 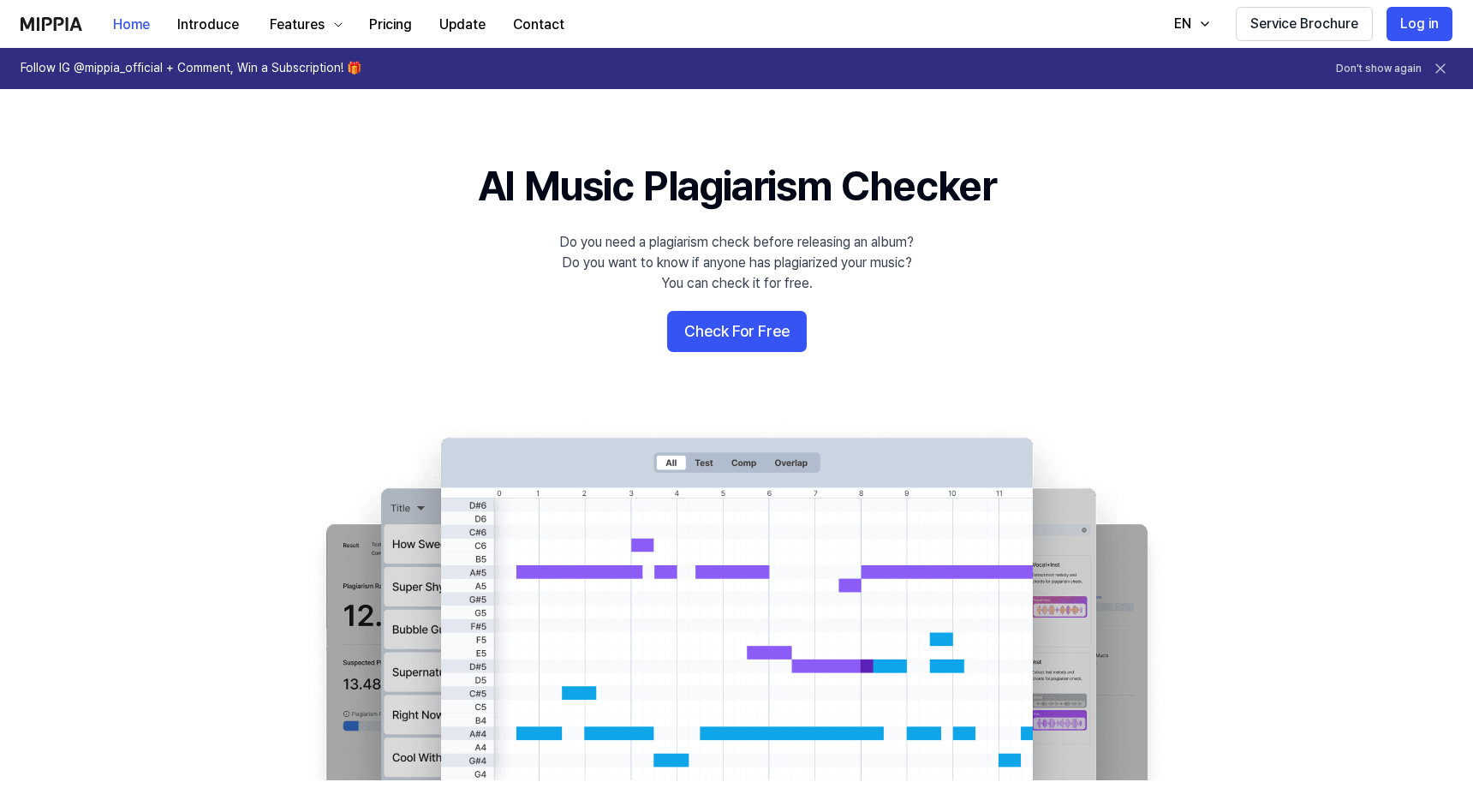 I want to click on button: Log in, so click(x=1419, y=24).